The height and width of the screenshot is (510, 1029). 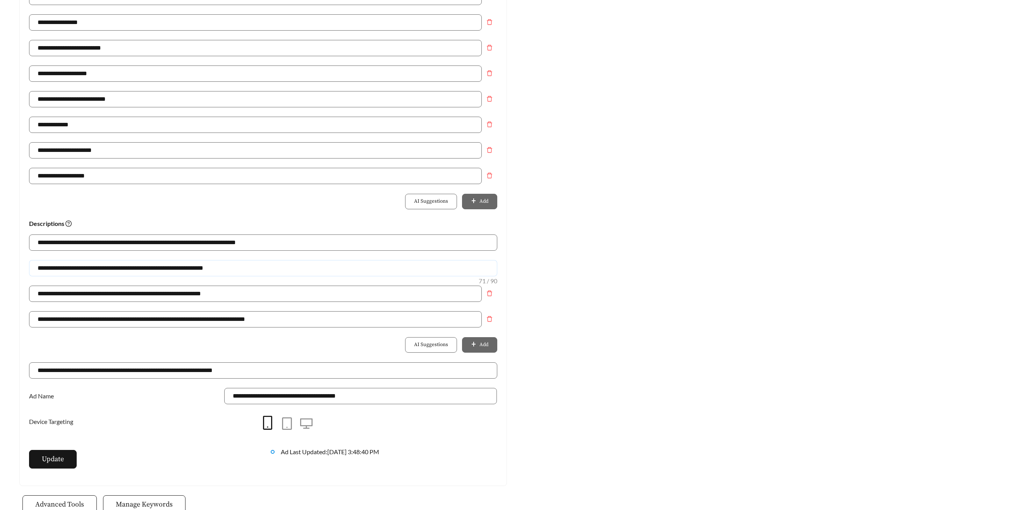 What do you see at coordinates (306, 423) in the screenshot?
I see `span: desktop` at bounding box center [306, 423].